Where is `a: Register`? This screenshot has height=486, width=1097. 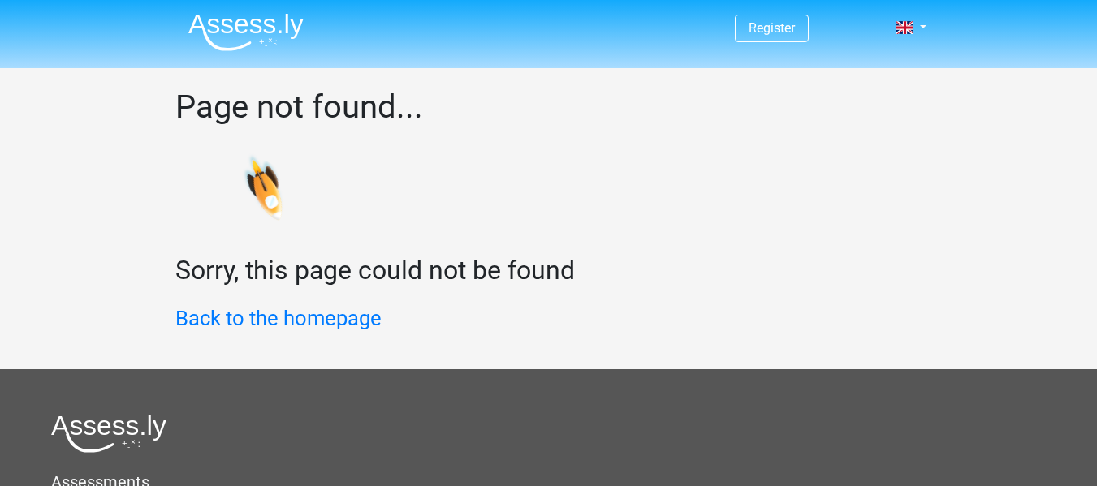
a: Register is located at coordinates (771, 28).